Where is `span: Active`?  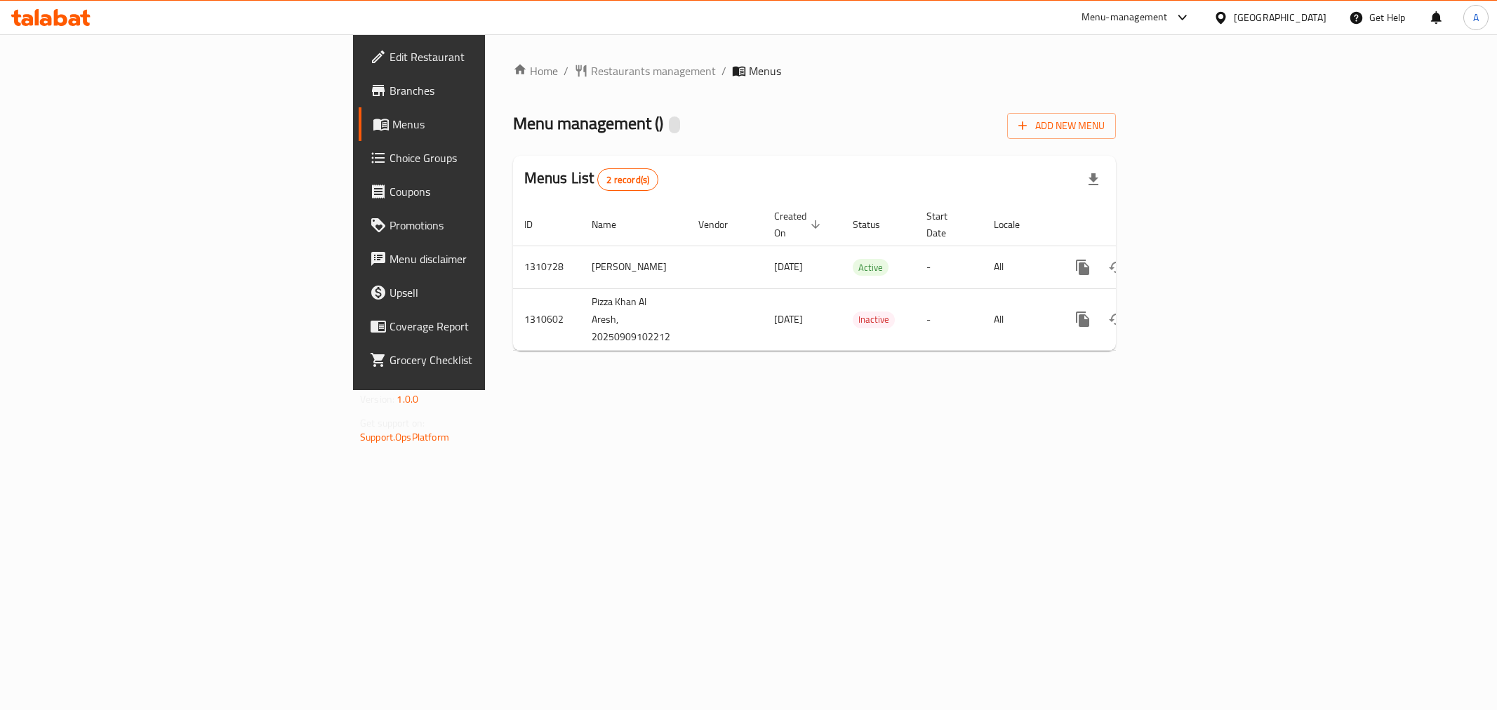 span: Active is located at coordinates (870, 267).